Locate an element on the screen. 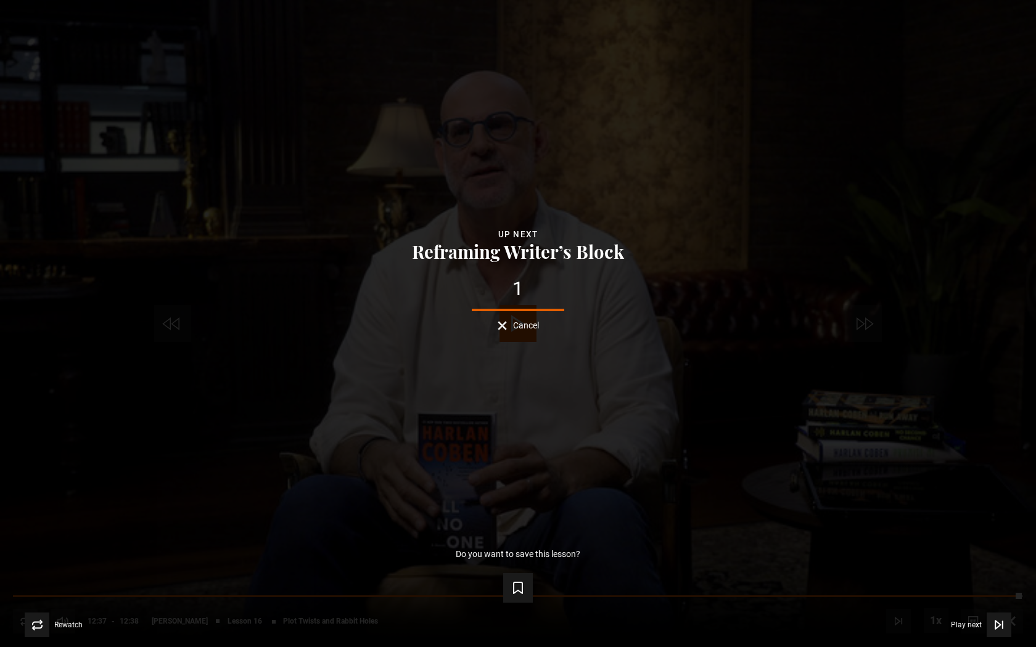 The width and height of the screenshot is (1036, 647). button: Reframing Writer’s Block is located at coordinates (518, 251).